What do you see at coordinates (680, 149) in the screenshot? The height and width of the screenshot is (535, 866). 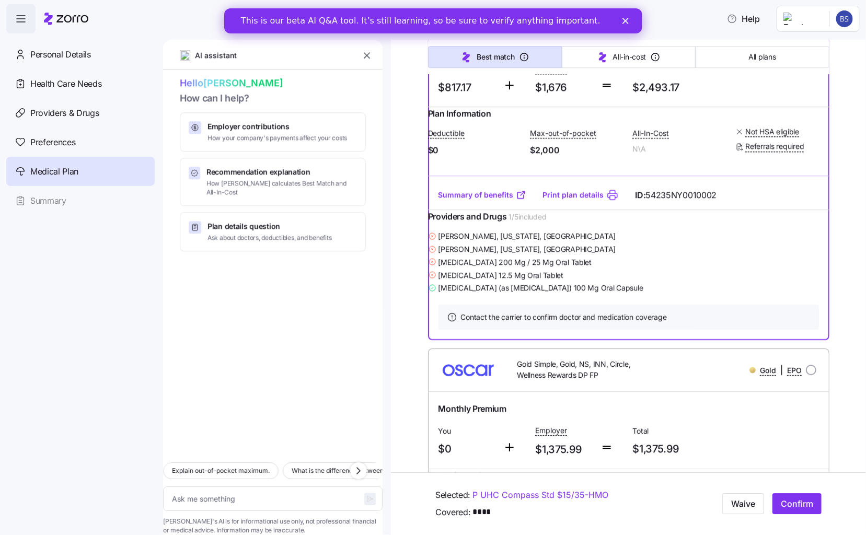 I see `span: N\A` at bounding box center [680, 149].